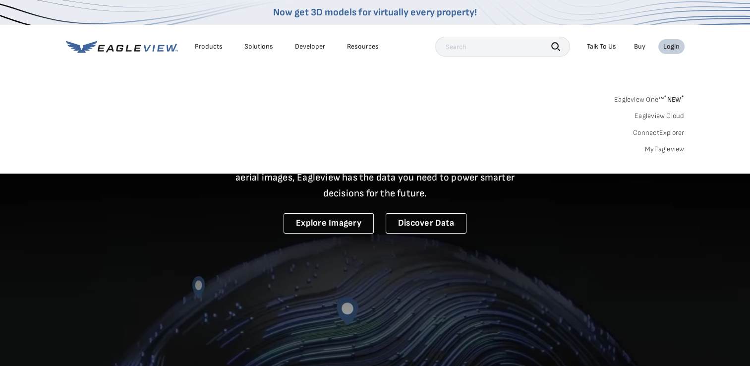 The image size is (750, 366). What do you see at coordinates (665, 149) in the screenshot?
I see `a: MyEagleview` at bounding box center [665, 149].